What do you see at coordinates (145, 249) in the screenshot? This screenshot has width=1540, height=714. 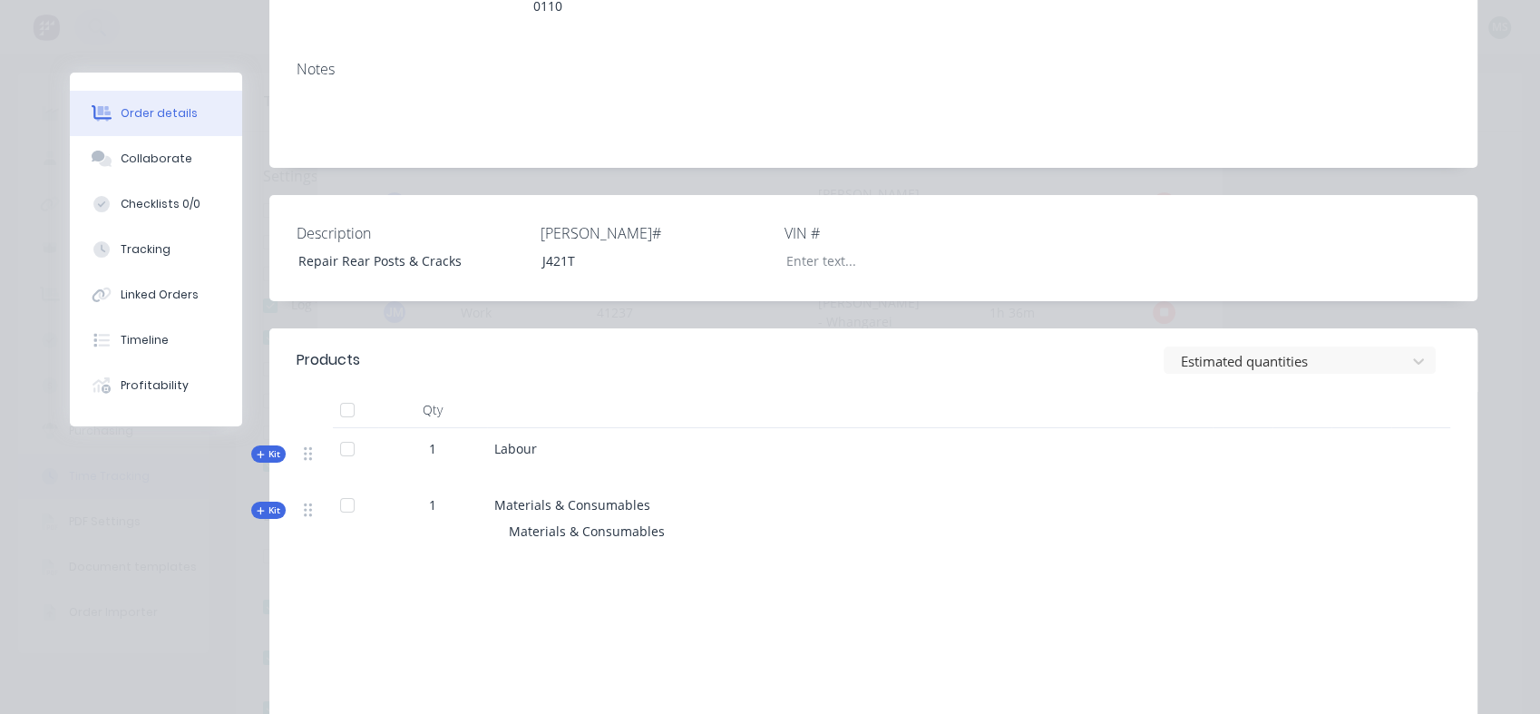 I see `div: Tracking` at bounding box center [145, 249].